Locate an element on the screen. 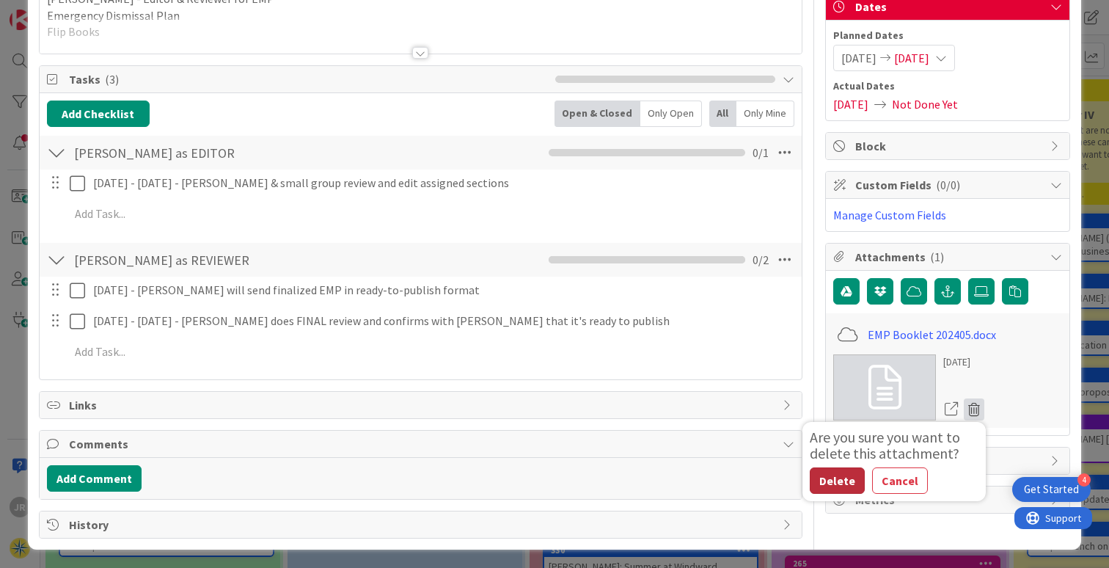  span: History is located at coordinates (422, 524).